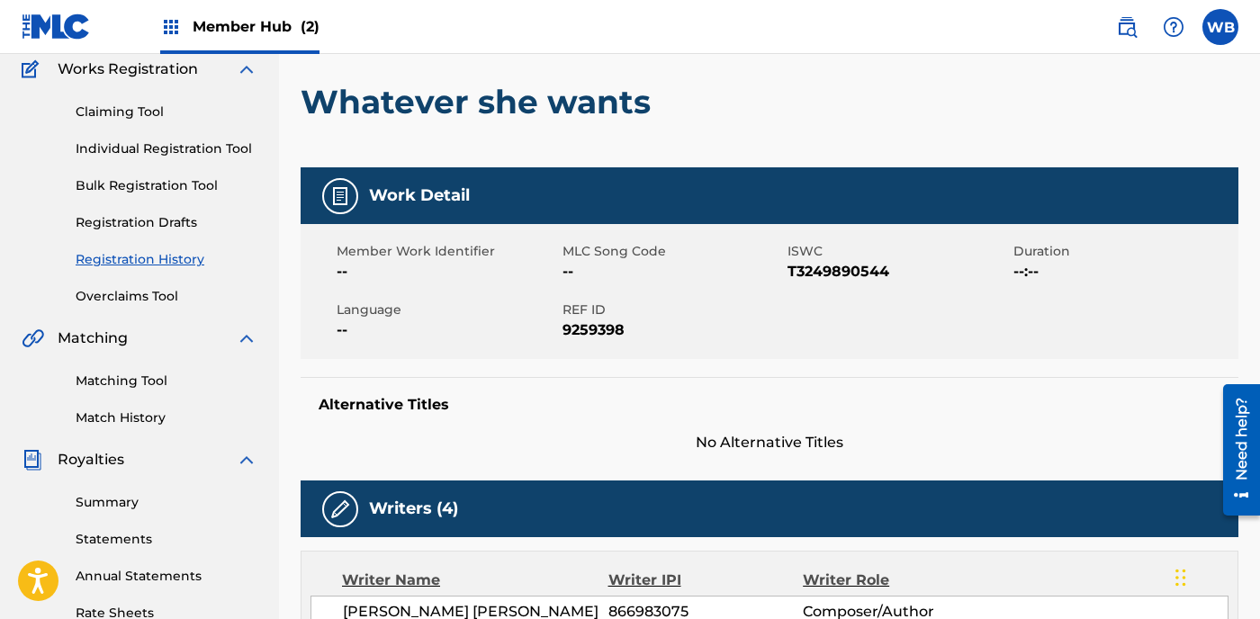 The image size is (1260, 619). I want to click on div: Open Resource Center, so click(31, 74).